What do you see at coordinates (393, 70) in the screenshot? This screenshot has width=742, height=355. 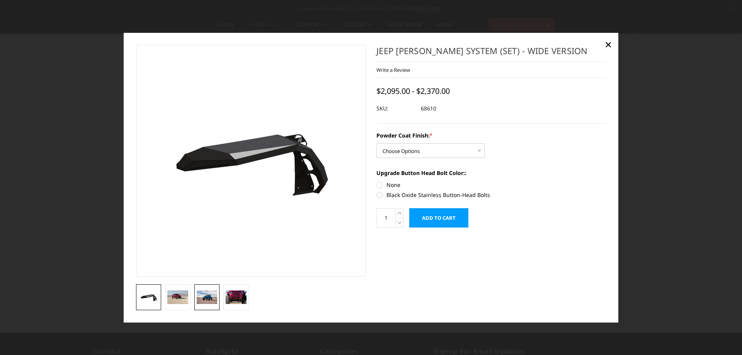 I see `a: Write a Review` at bounding box center [393, 70].